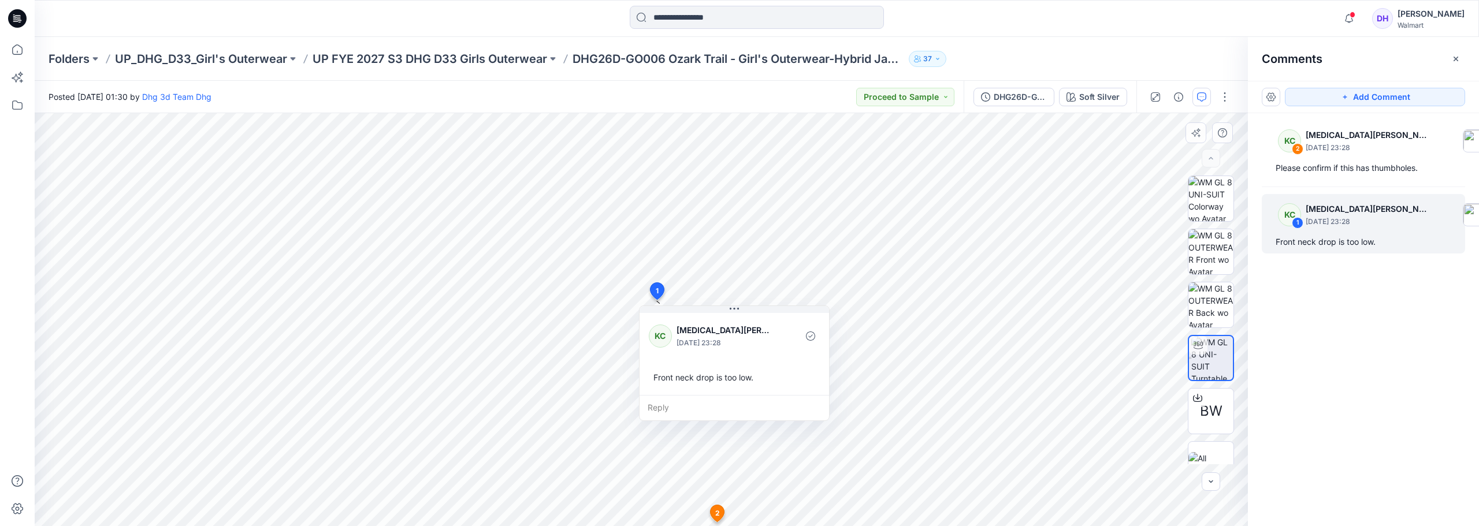 The height and width of the screenshot is (526, 1479). Describe the element at coordinates (1211, 199) in the screenshot. I see `img: WM GL 8 UNI-SUIT Colorway wo Avatar` at that location.